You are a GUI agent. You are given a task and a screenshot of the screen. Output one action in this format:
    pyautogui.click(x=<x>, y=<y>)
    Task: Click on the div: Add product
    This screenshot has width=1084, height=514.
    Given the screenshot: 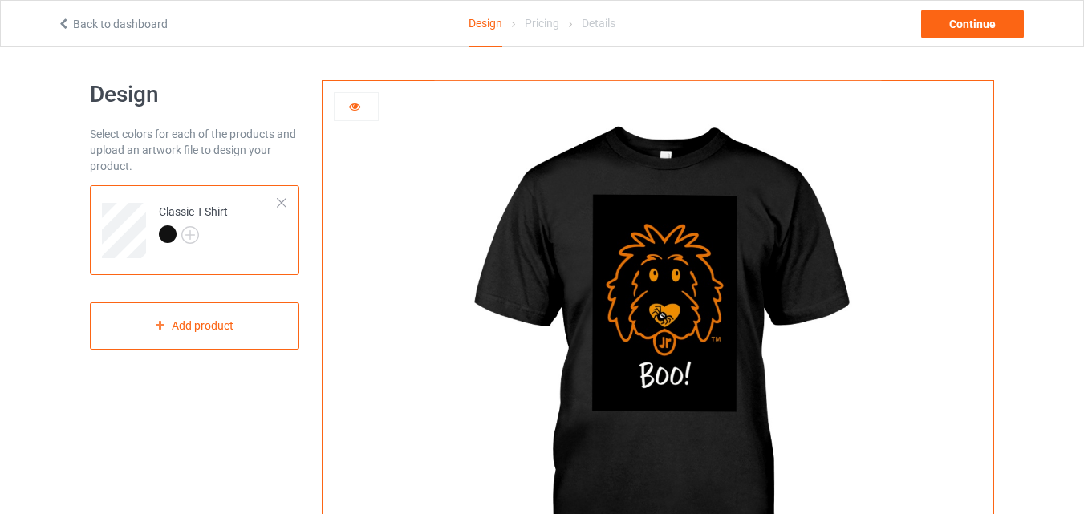 What is the action you would take?
    pyautogui.click(x=194, y=326)
    